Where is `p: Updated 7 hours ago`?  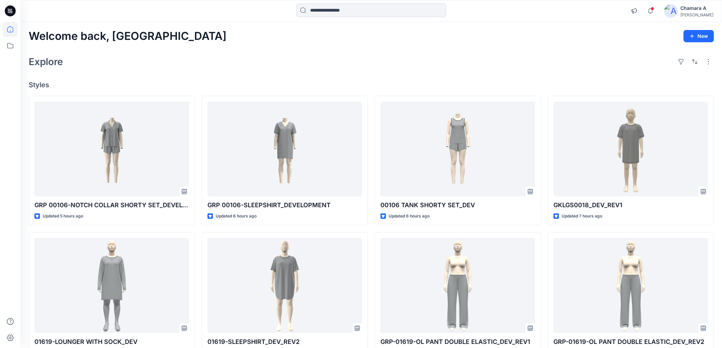 p: Updated 7 hours ago is located at coordinates (582, 216).